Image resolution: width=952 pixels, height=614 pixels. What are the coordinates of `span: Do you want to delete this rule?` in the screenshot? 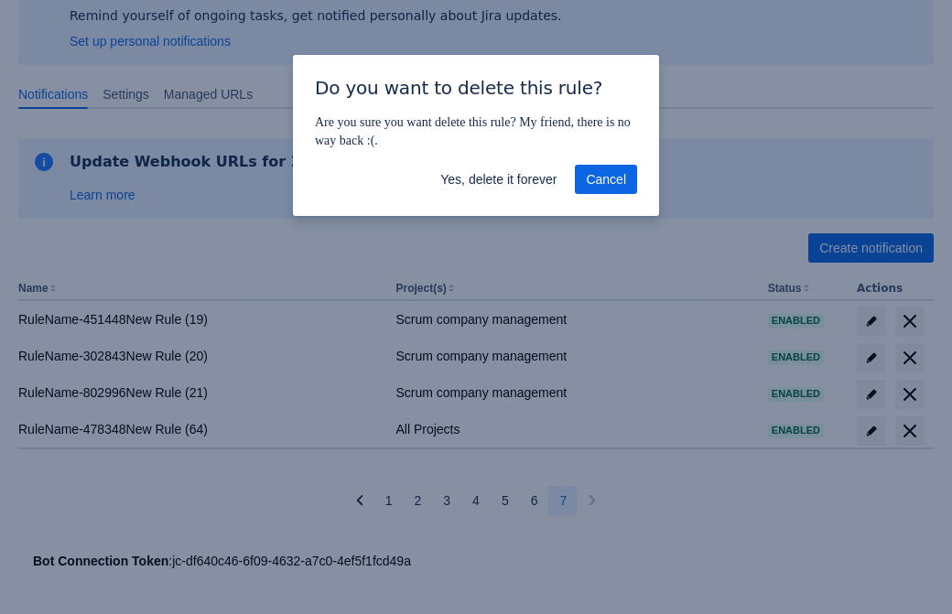 It's located at (458, 88).